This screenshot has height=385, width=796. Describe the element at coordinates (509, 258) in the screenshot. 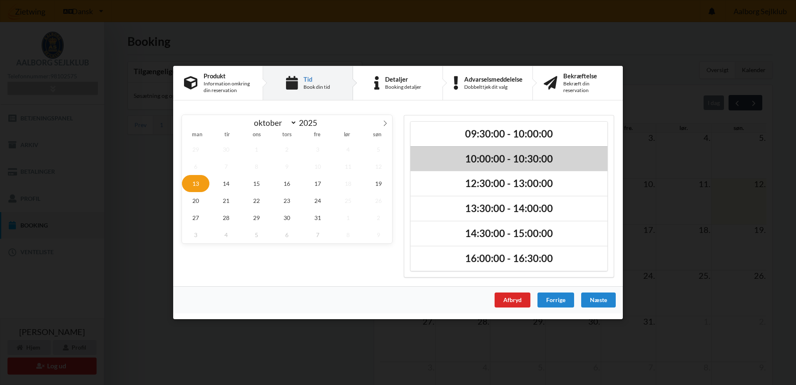

I see `h2: 16:00:00 - 16:30:00` at that location.